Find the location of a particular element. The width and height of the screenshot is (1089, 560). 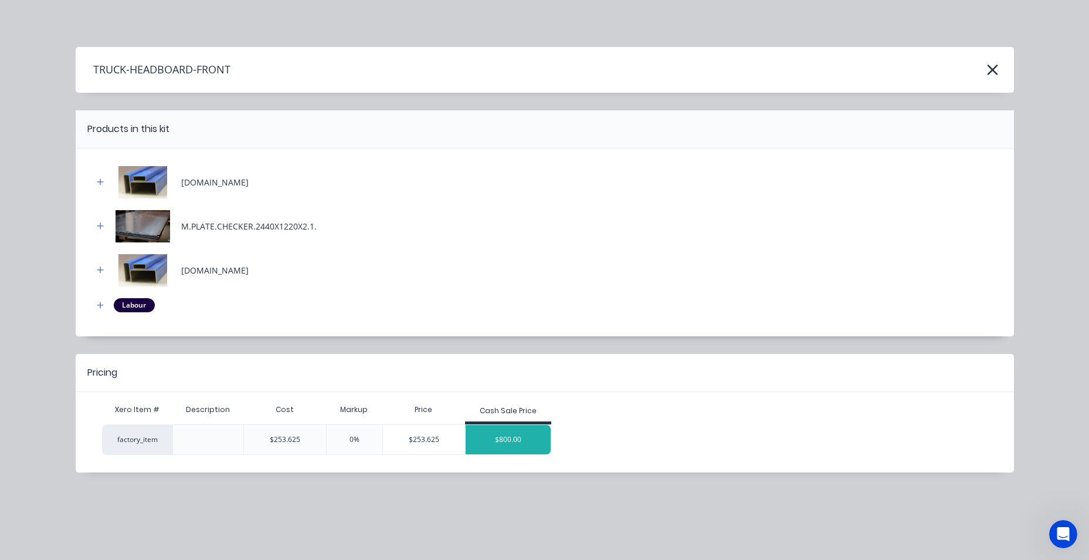

div: Labour is located at coordinates (134, 305).